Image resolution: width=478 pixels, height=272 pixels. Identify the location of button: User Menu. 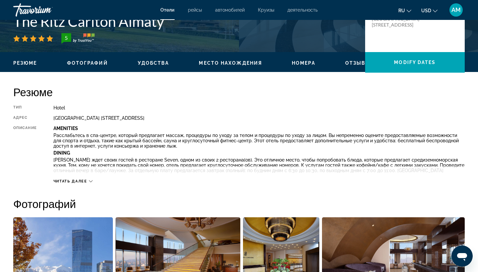
(456, 10).